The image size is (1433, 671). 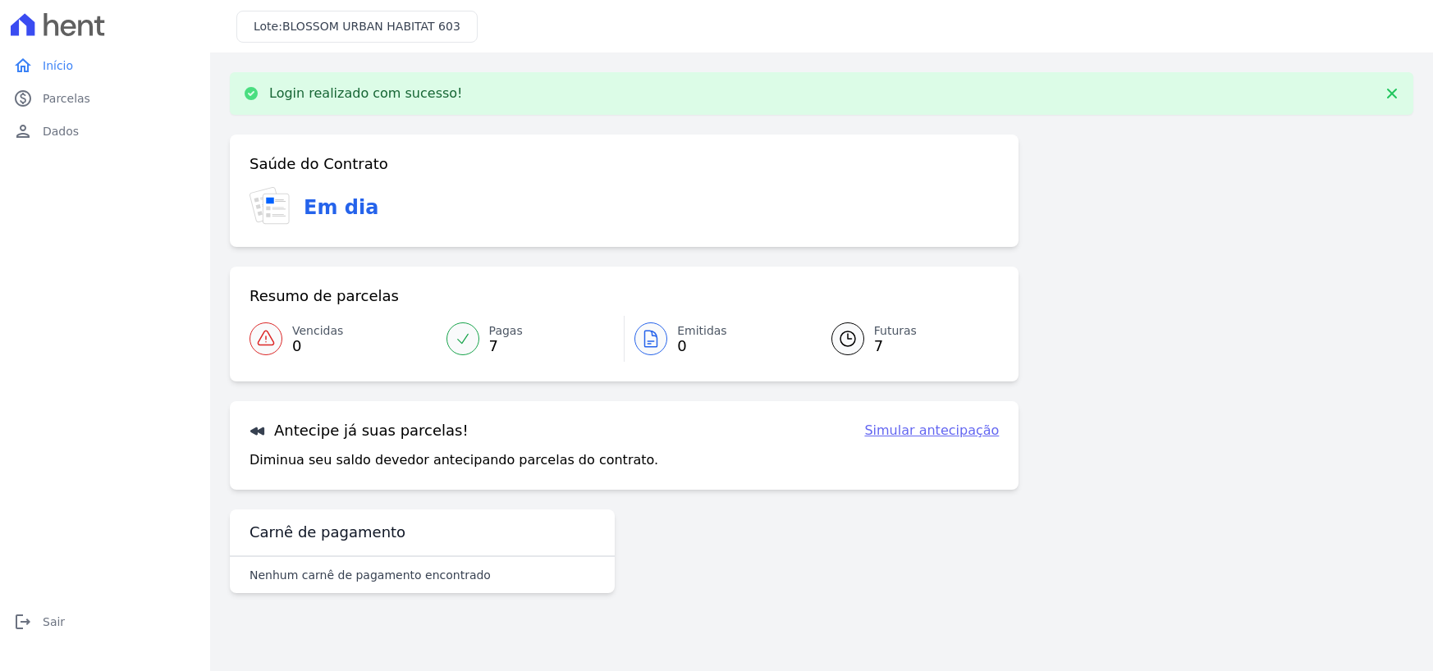 What do you see at coordinates (341, 208) in the screenshot?
I see `h3: Em dia` at bounding box center [341, 208].